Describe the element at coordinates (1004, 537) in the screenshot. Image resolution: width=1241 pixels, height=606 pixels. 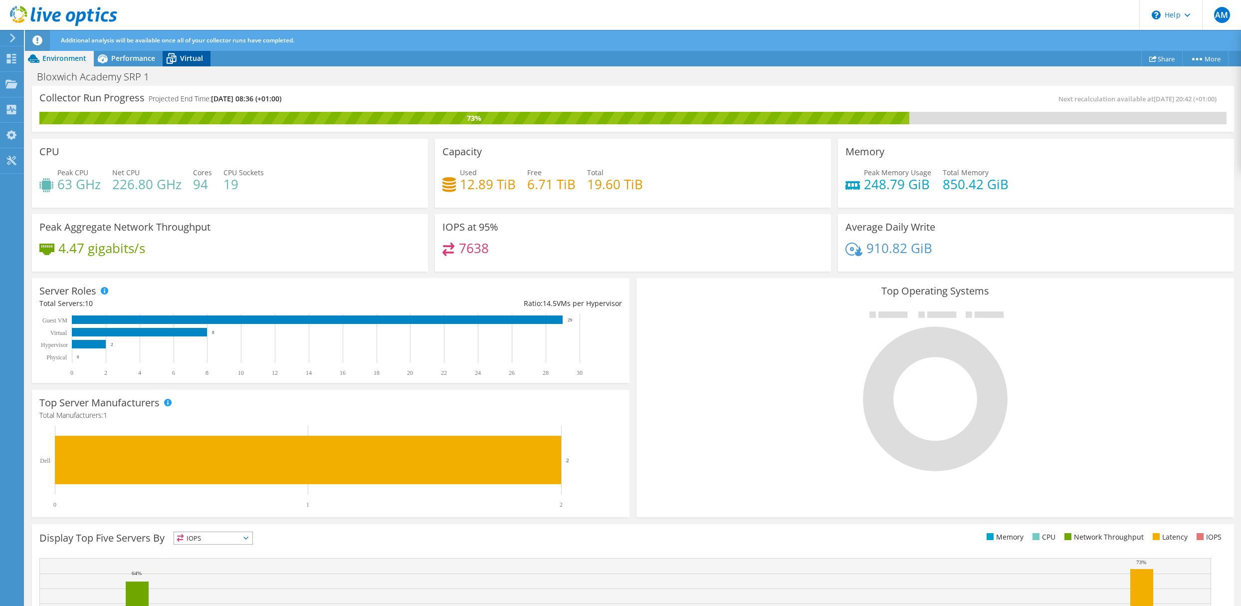
I see `li: Memory` at that location.